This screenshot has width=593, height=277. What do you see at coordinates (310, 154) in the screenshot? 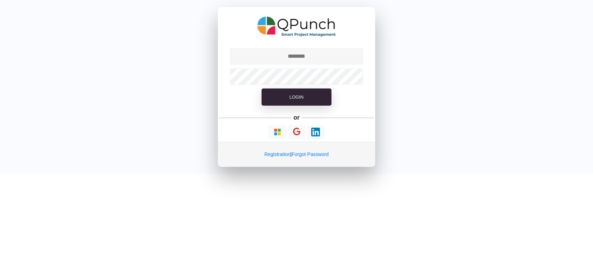
I see `a: Forgot Password` at bounding box center [310, 154].